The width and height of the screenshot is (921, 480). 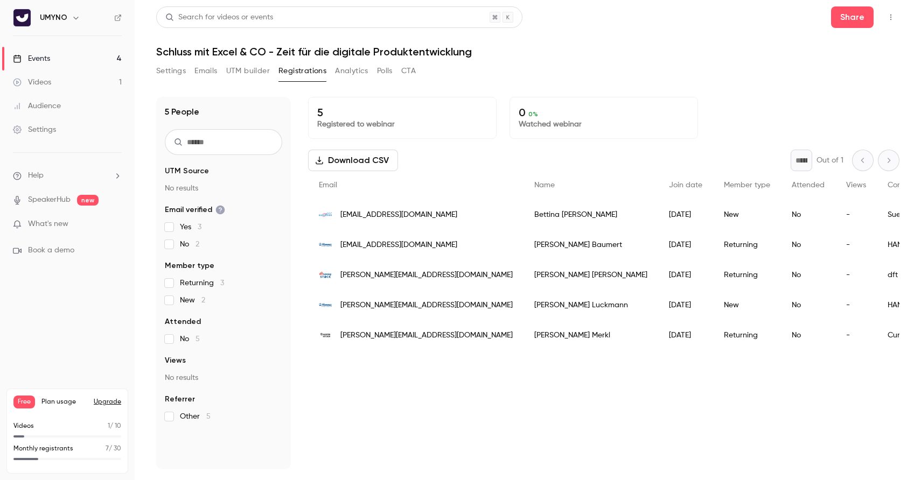 What do you see at coordinates (187, 171) in the screenshot?
I see `span: UTM Source` at bounding box center [187, 171].